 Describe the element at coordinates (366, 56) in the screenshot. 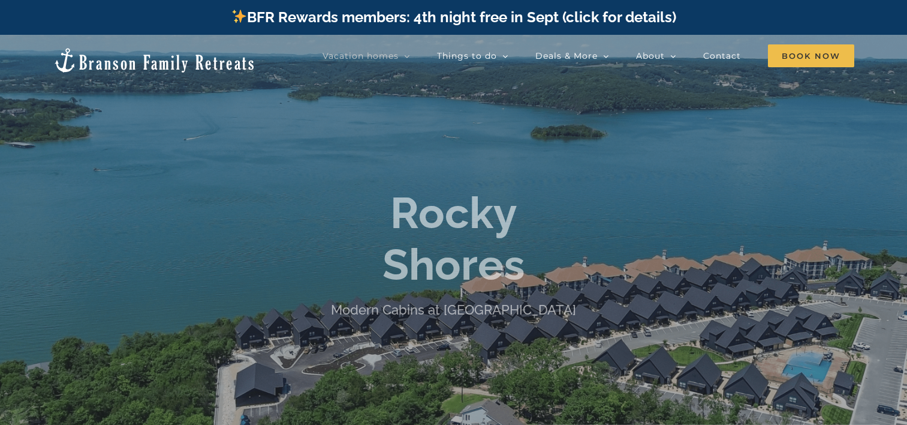

I see `a: Vacation homes` at that location.